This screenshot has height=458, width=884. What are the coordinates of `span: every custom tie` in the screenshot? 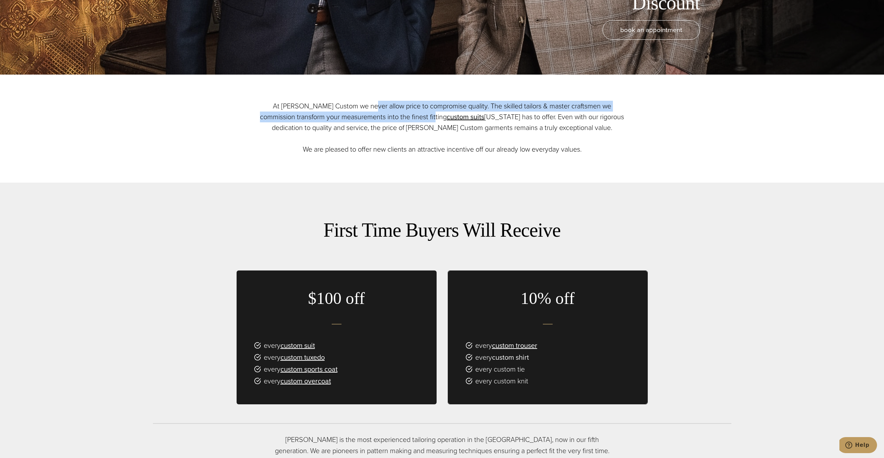 It's located at (500, 369).